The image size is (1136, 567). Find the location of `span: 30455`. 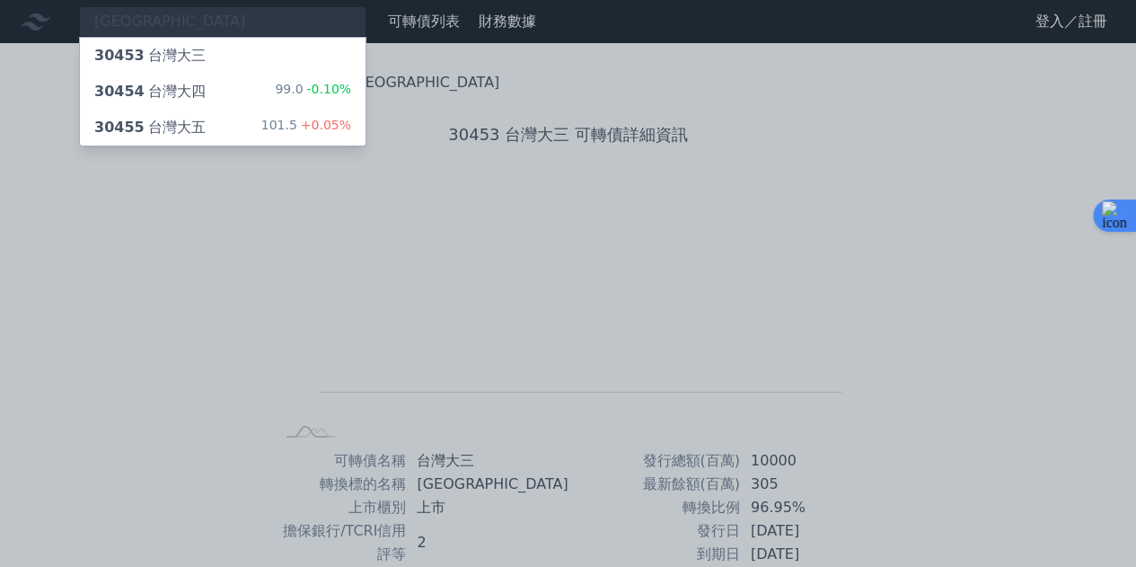

span: 30455 is located at coordinates (119, 127).